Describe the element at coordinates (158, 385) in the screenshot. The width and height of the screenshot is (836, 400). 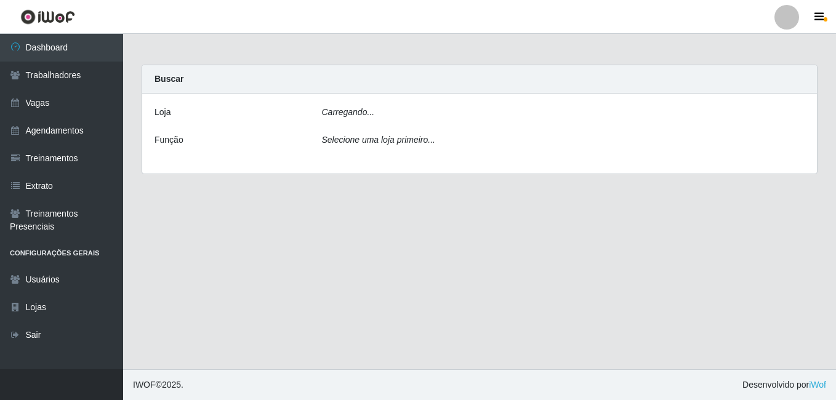
I see `span: © 2025 .` at that location.